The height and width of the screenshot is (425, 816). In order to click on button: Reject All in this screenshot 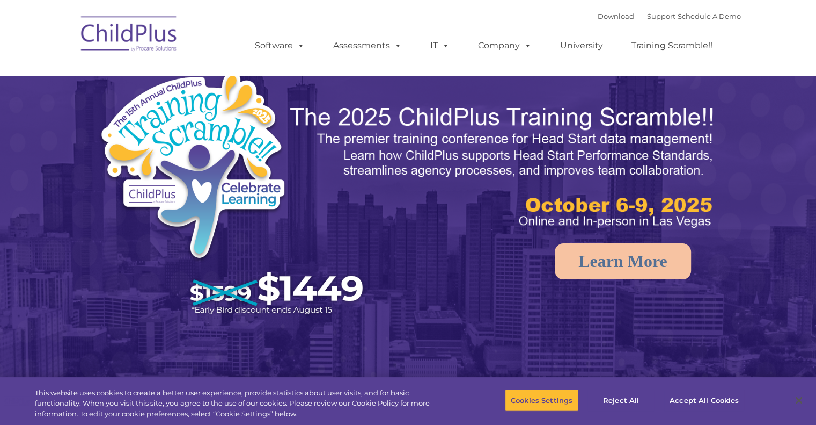, I will do `click(621, 400)`.